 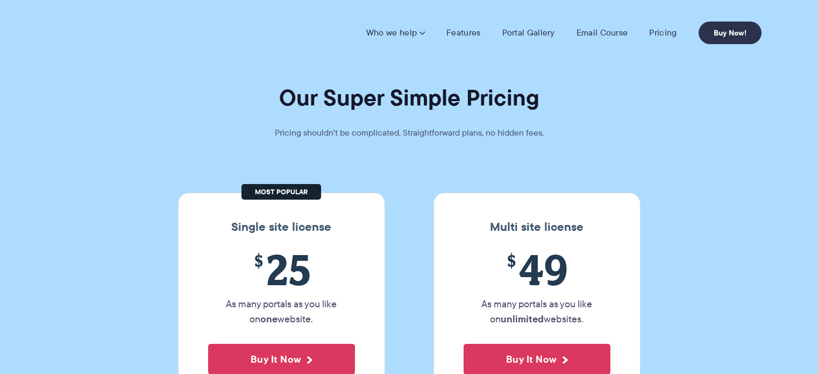 I want to click on a: Features, so click(x=463, y=33).